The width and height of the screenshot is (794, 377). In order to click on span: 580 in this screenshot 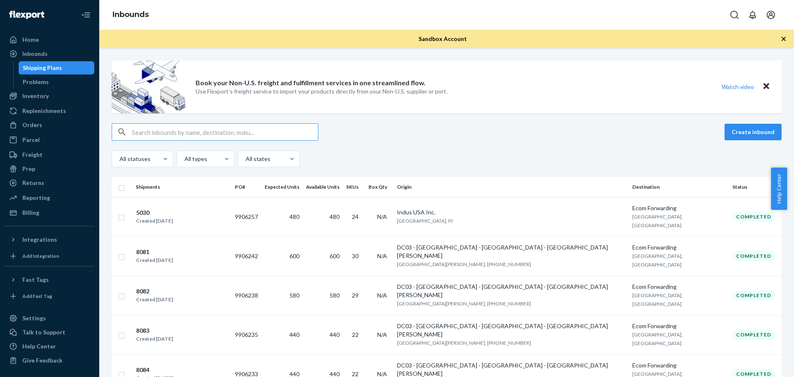, I will do `click(334, 295)`.